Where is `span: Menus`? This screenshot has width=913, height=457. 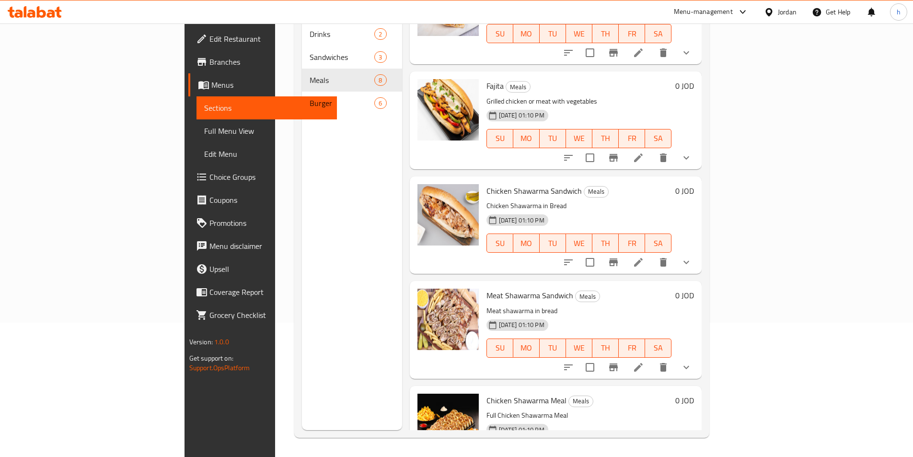 span: Menus is located at coordinates (270, 85).